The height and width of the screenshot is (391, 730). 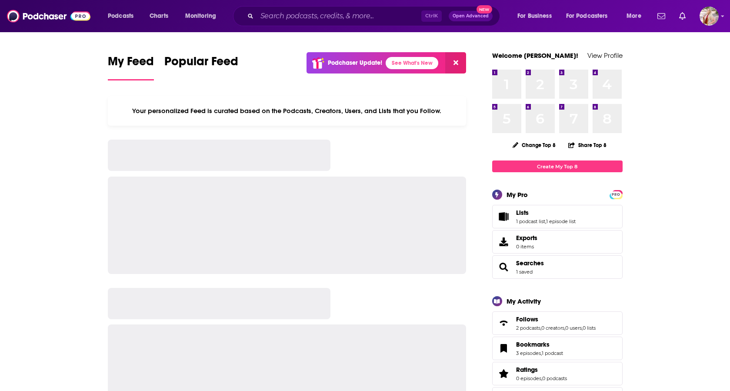 What do you see at coordinates (131, 64) in the screenshot?
I see `span: My Feed` at bounding box center [131, 64].